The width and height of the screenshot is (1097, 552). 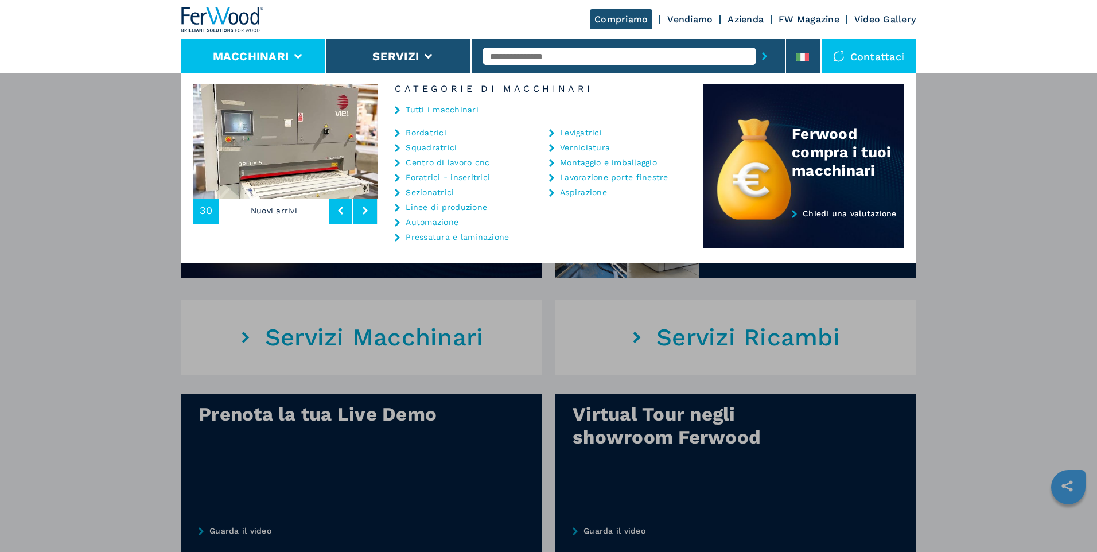 What do you see at coordinates (585, 147) in the screenshot?
I see `a: Verniciatura` at bounding box center [585, 147].